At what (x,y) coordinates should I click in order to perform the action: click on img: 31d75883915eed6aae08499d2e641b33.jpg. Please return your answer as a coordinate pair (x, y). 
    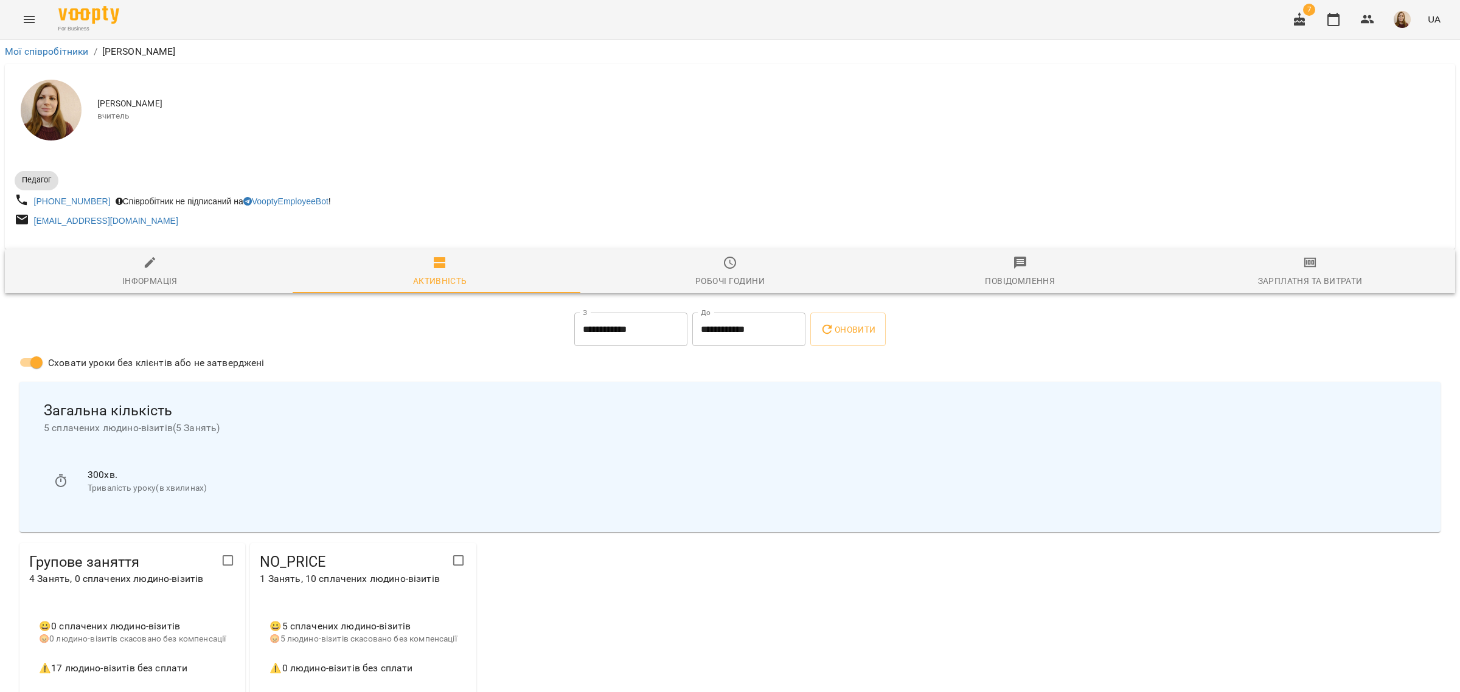
    Looking at the image, I should click on (1402, 19).